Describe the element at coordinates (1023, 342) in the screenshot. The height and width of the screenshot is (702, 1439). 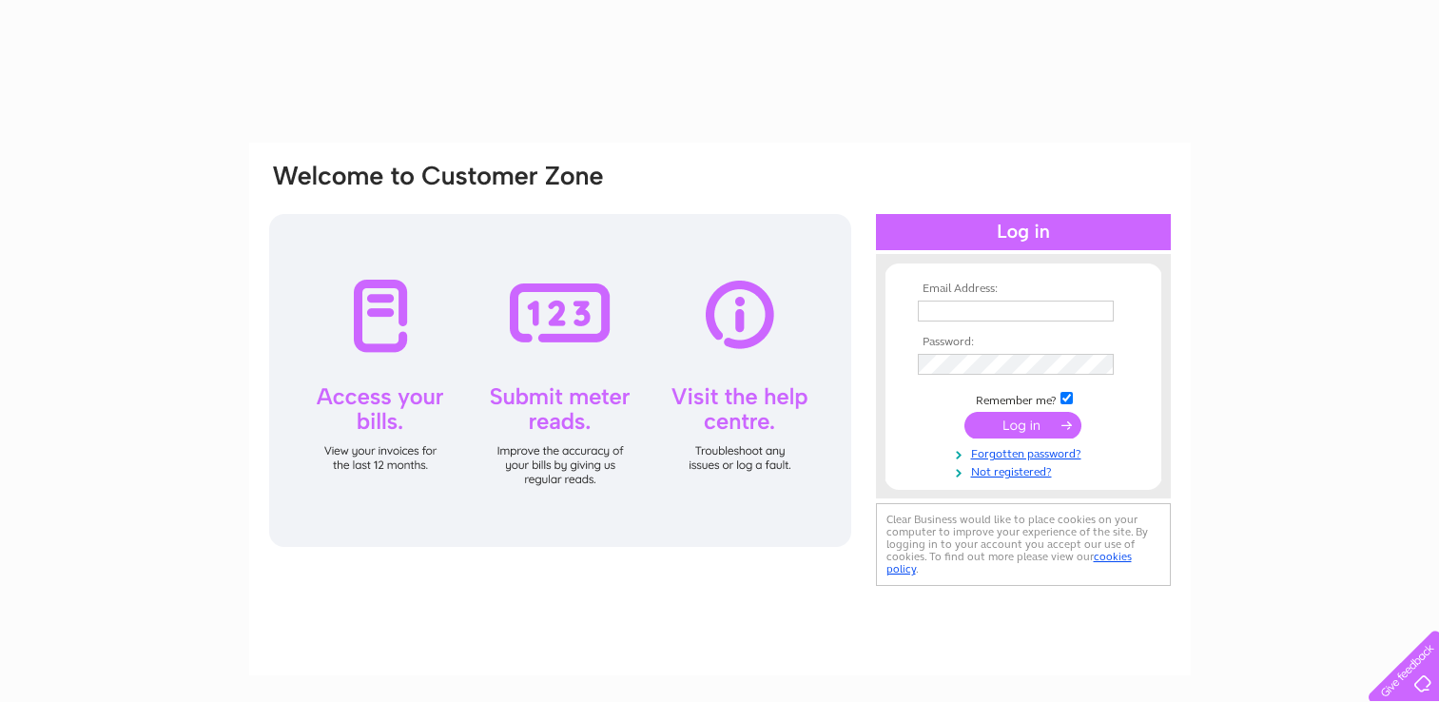
I see `th: Password:` at that location.